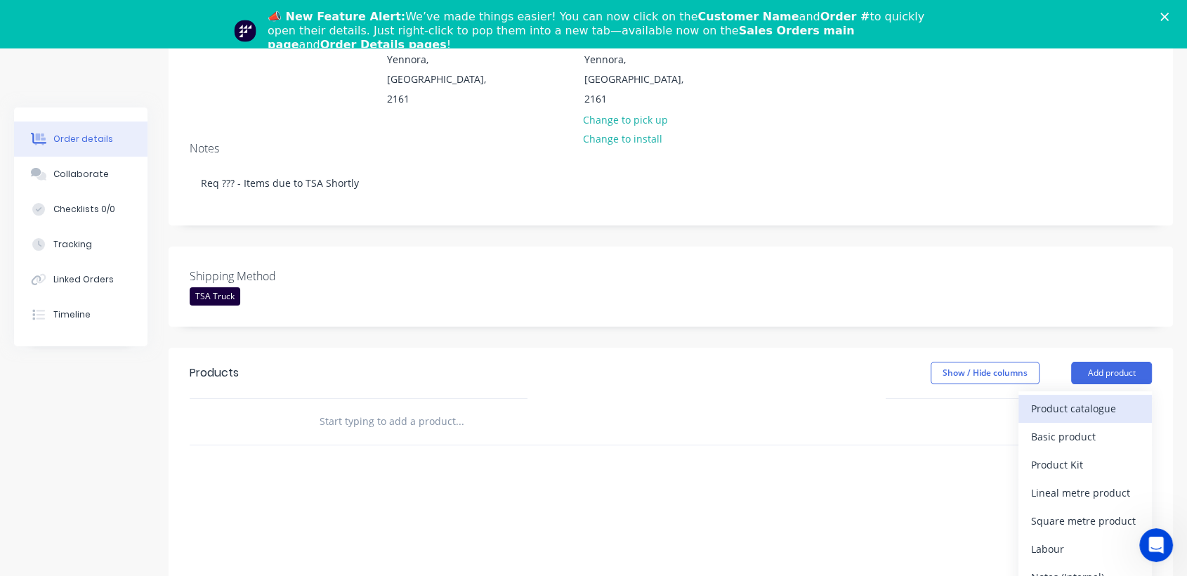 The width and height of the screenshot is (1187, 576). Describe the element at coordinates (1085, 436) in the screenshot. I see `div: Basic product` at that location.